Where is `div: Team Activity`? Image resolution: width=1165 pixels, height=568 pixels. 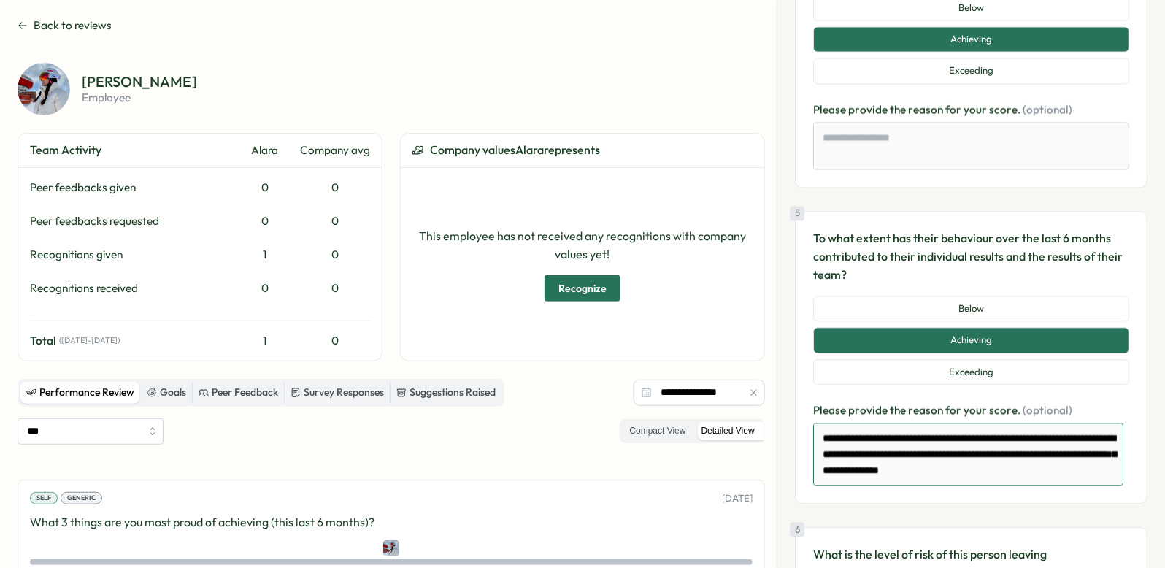
div: Team Activity is located at coordinates (130, 150).